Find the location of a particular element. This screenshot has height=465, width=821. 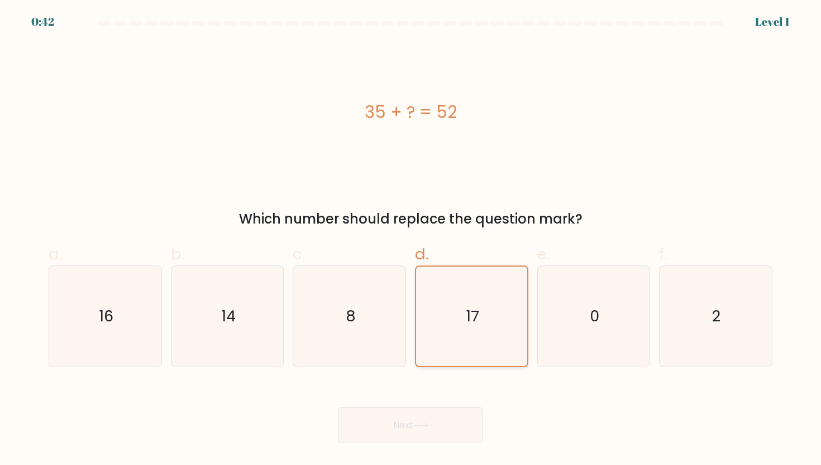

text: 0 is located at coordinates (594, 316).